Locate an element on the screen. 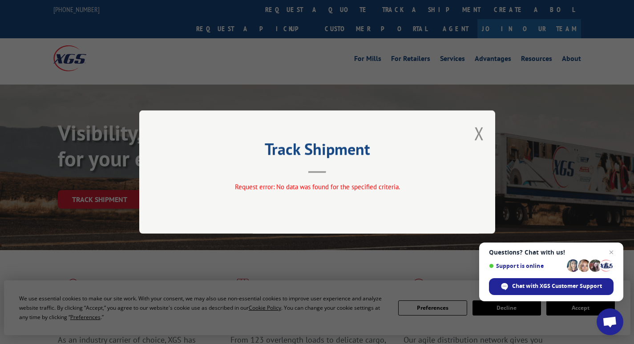 The width and height of the screenshot is (634, 344). span: Request error: No data was found for the specified criteria. is located at coordinates (317, 186).